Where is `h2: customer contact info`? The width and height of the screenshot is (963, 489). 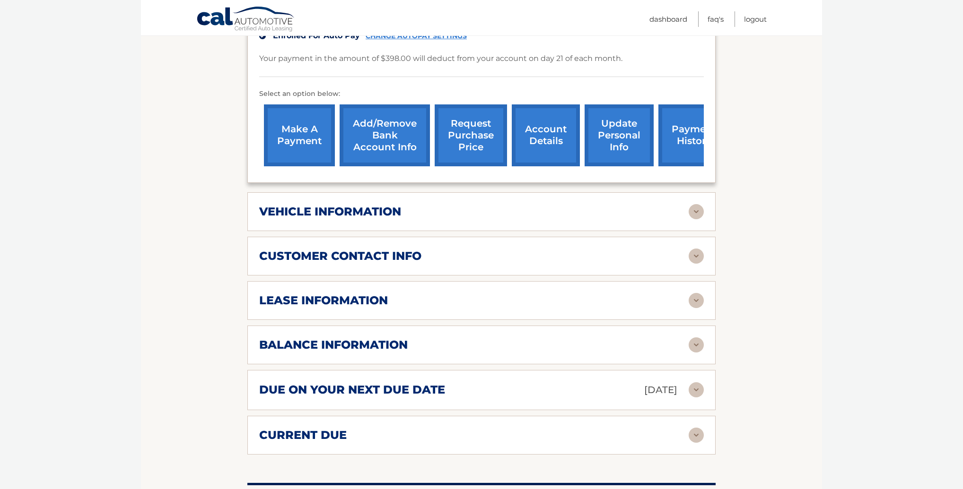 h2: customer contact info is located at coordinates (340, 256).